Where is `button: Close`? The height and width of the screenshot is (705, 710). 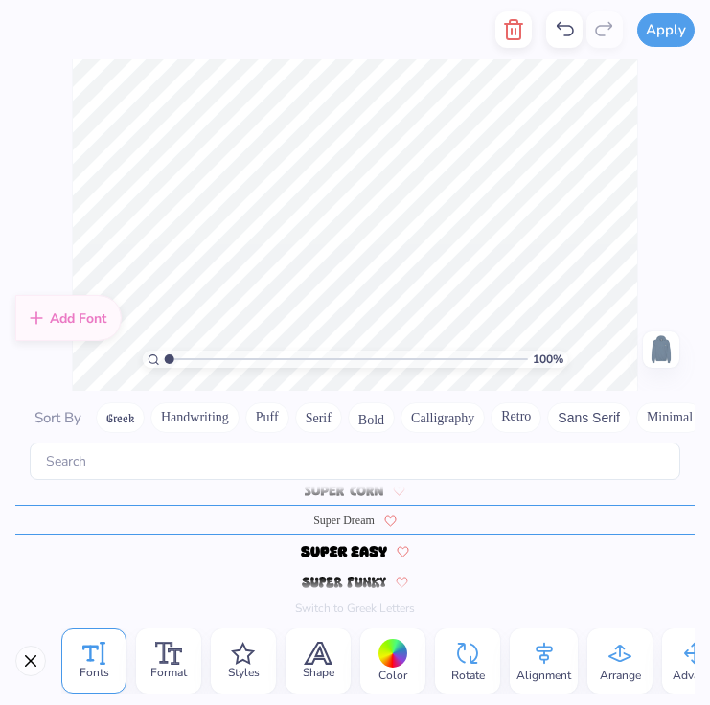 button: Close is located at coordinates (31, 661).